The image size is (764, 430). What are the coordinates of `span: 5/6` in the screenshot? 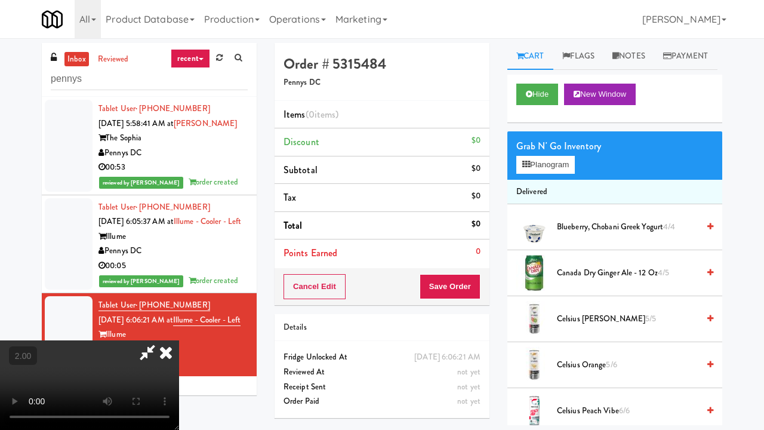 It's located at (611, 364).